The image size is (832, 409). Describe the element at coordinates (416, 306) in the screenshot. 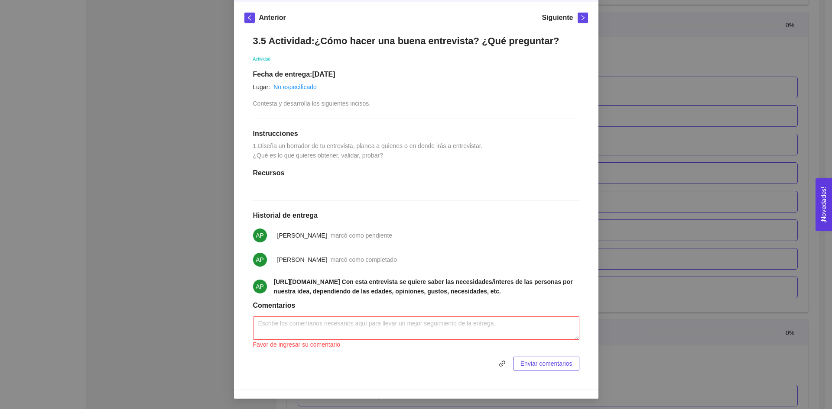

I see `h1: Comentarios` at that location.